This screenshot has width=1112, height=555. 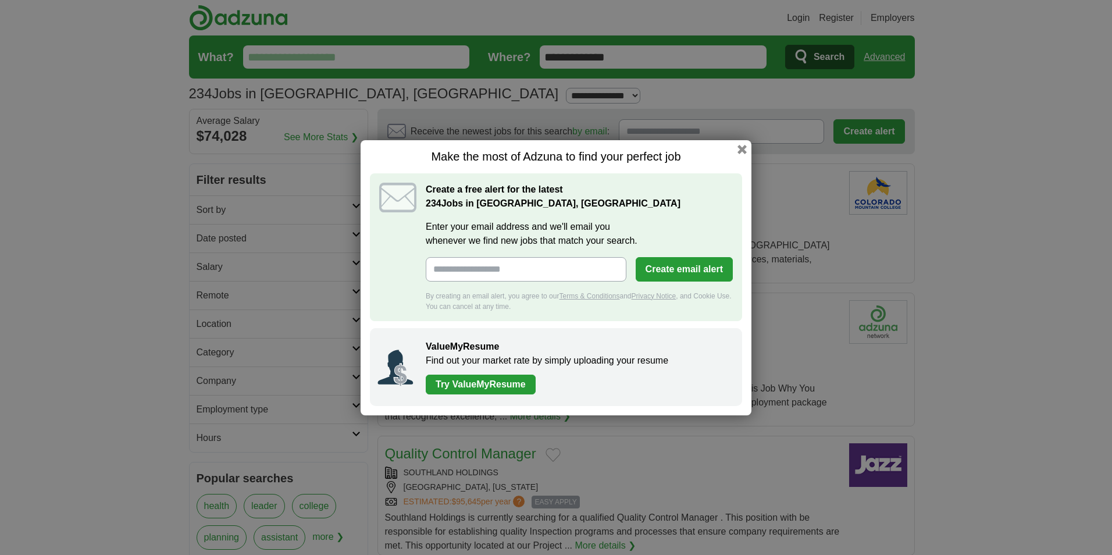 I want to click on div: By creating an email alert, you agree to our and , and Cookie Use. You can cancel at any time., so click(x=579, y=301).